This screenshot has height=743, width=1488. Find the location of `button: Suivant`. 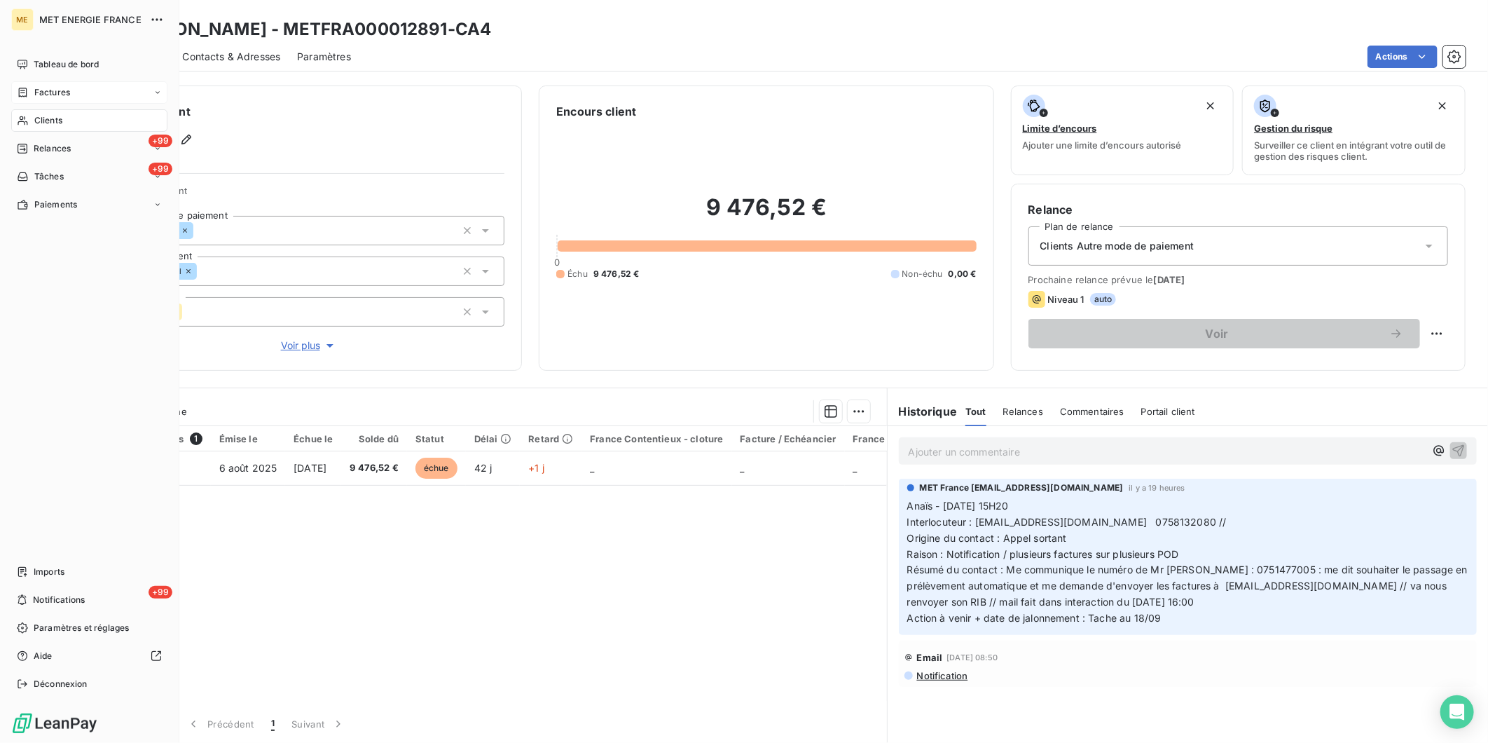

button: Suivant is located at coordinates (318, 724).